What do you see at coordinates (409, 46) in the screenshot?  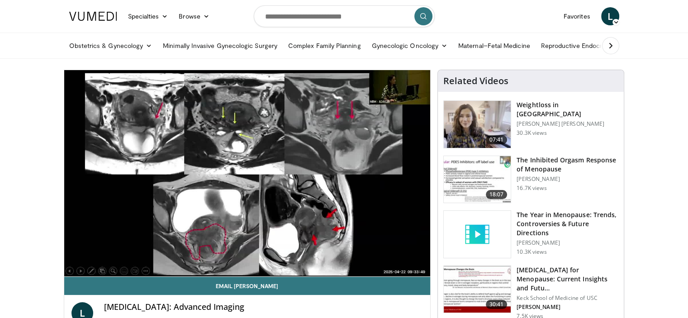 I see `a: Gynecologic Oncology` at bounding box center [409, 46].